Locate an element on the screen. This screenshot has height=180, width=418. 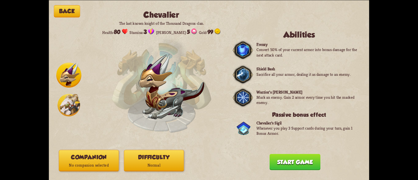
img: Heart.png is located at coordinates (125, 31).